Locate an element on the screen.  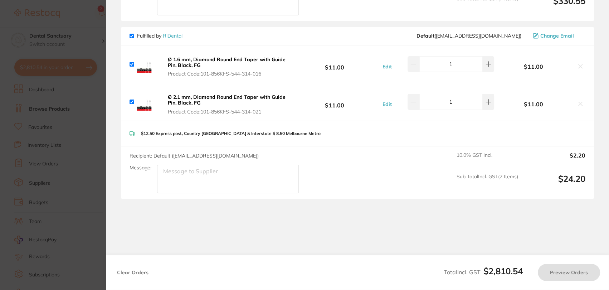
a: RiDental is located at coordinates (173, 36).